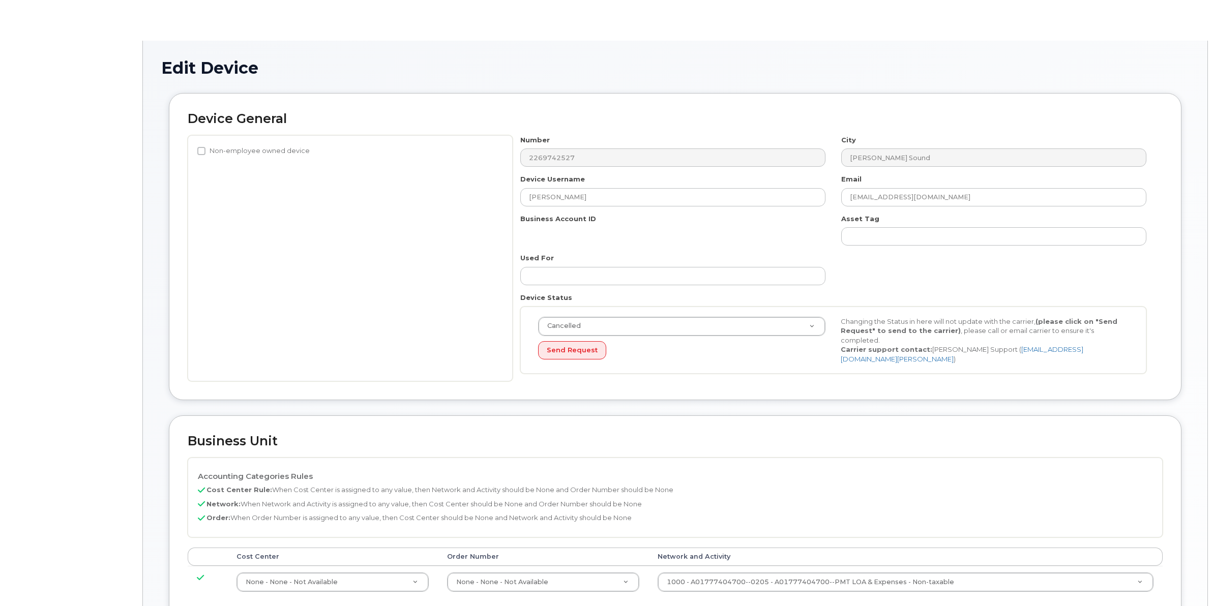  Describe the element at coordinates (552, 179) in the screenshot. I see `label: Device Username` at that location.